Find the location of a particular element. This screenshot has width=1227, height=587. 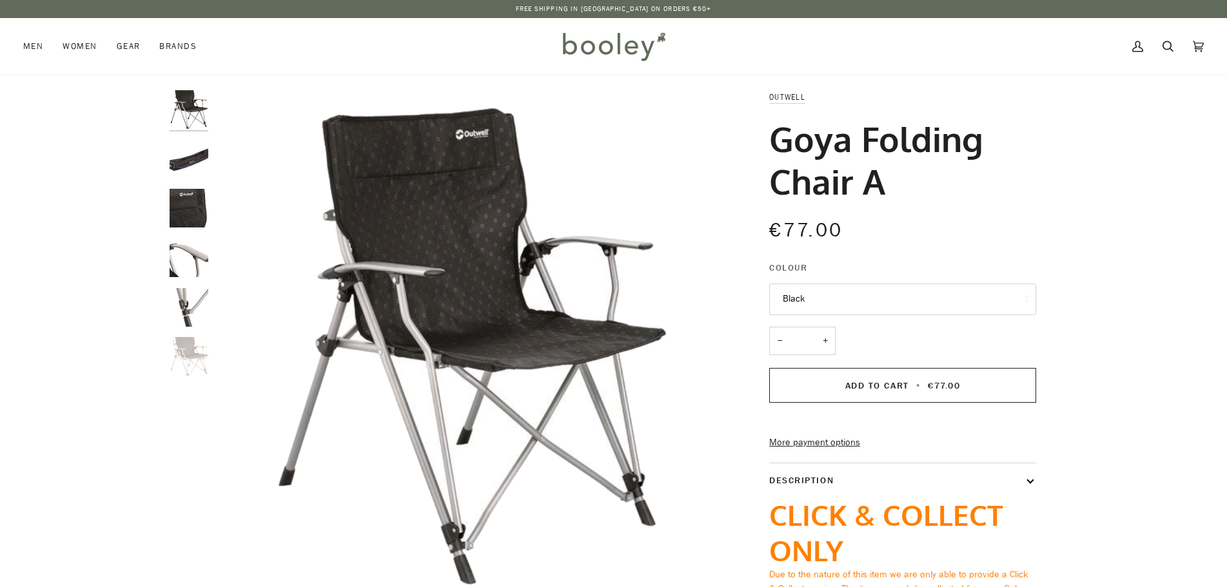

input: Quantity is located at coordinates (802, 341).